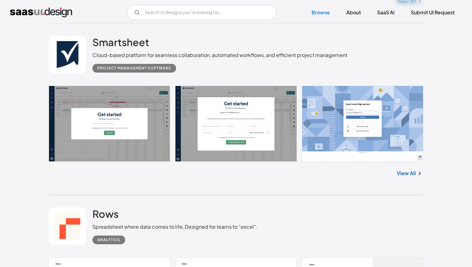 This screenshot has width=472, height=267. Describe the element at coordinates (105, 214) in the screenshot. I see `h2: Rows` at that location.